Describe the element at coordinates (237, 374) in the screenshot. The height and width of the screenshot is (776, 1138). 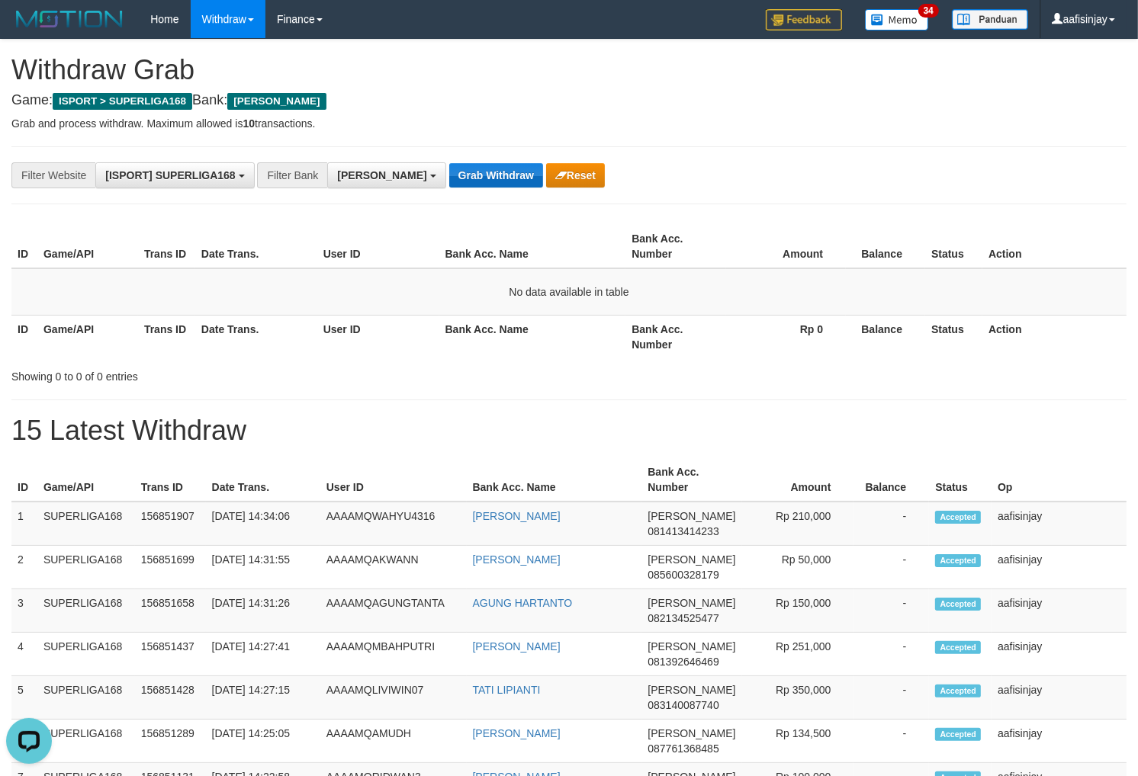
I see `div: Showing 0 to 0 of 0 entries` at that location.